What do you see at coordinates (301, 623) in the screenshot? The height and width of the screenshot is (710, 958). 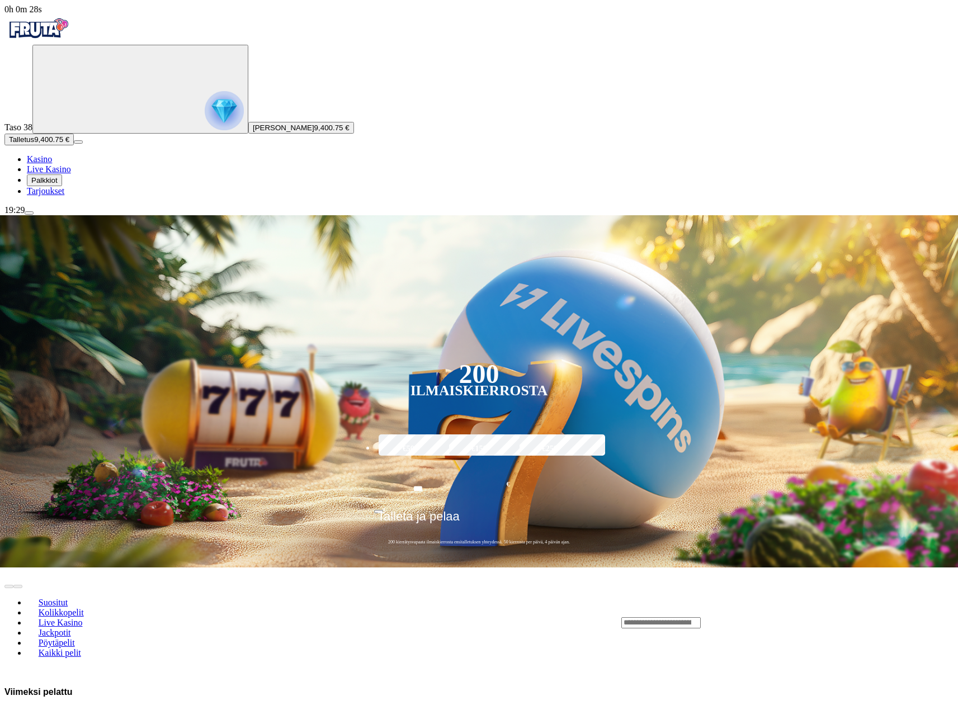 I see `nav: Lobby` at bounding box center [301, 623].